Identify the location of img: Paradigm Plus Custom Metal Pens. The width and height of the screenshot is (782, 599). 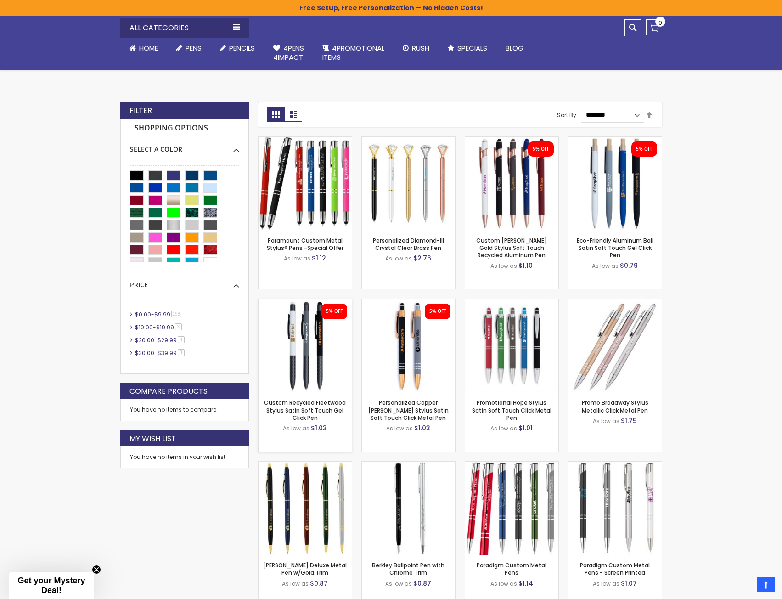
(512, 508).